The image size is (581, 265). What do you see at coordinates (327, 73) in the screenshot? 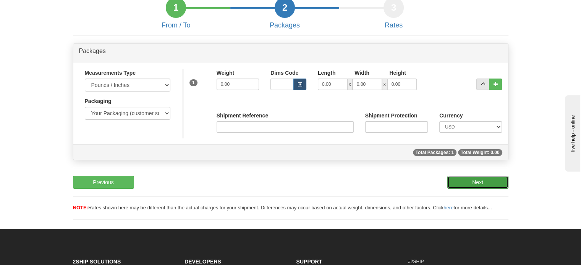
I see `label: Length` at bounding box center [327, 73].